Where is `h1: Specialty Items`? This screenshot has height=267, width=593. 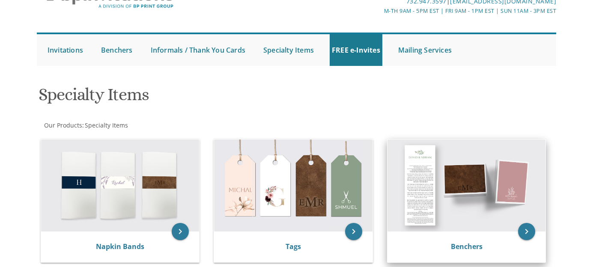 h1: Specialty Items is located at coordinates (209, 98).